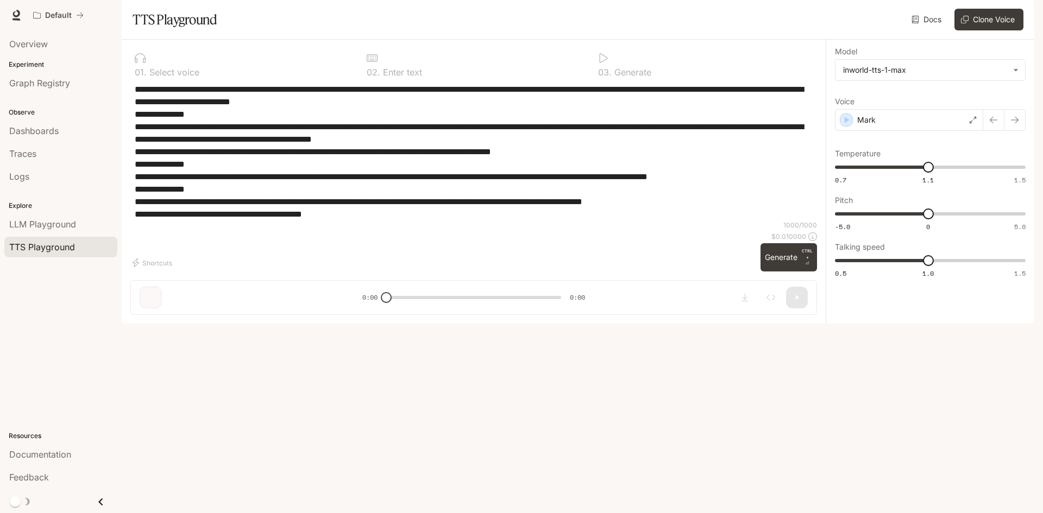 This screenshot has width=1043, height=513. Describe the element at coordinates (860, 247) in the screenshot. I see `p: Talking speed` at that location.